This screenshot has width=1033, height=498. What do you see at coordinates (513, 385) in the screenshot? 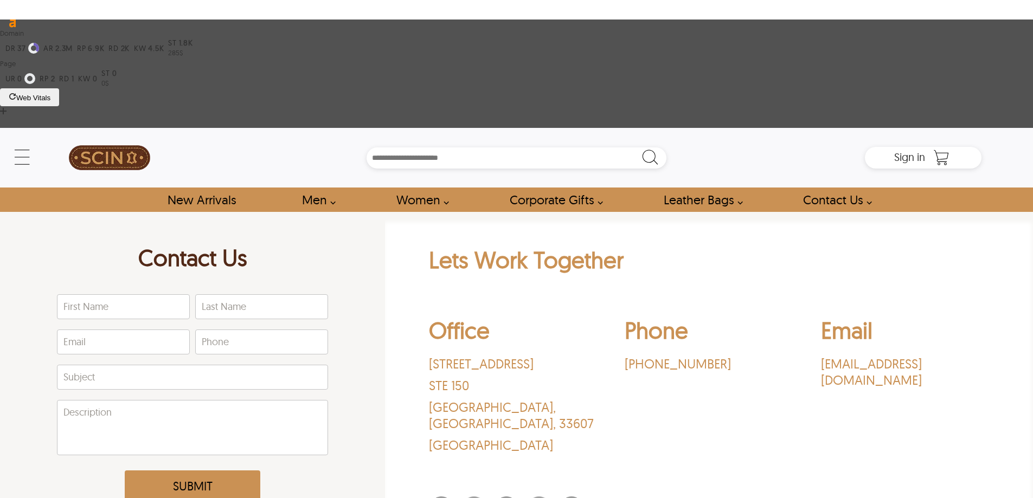
I see `p: STE 150` at bounding box center [513, 385].